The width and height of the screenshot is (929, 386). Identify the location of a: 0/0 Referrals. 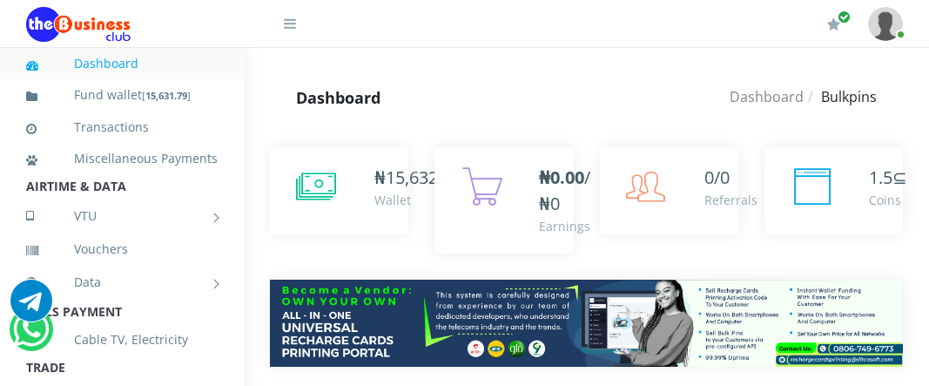
(669, 191).